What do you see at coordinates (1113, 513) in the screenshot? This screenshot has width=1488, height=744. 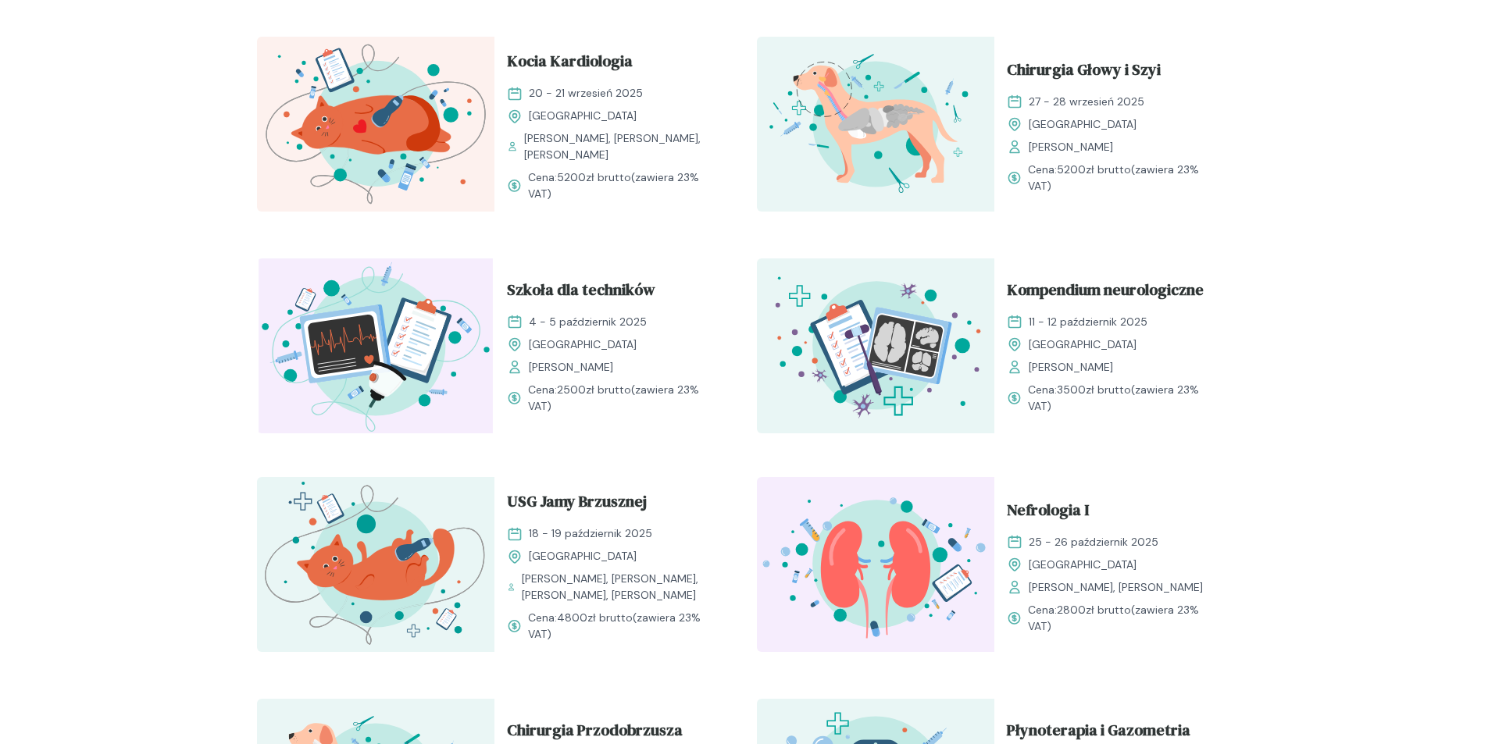 I see `a: Nefrologia I` at bounding box center [1113, 513].